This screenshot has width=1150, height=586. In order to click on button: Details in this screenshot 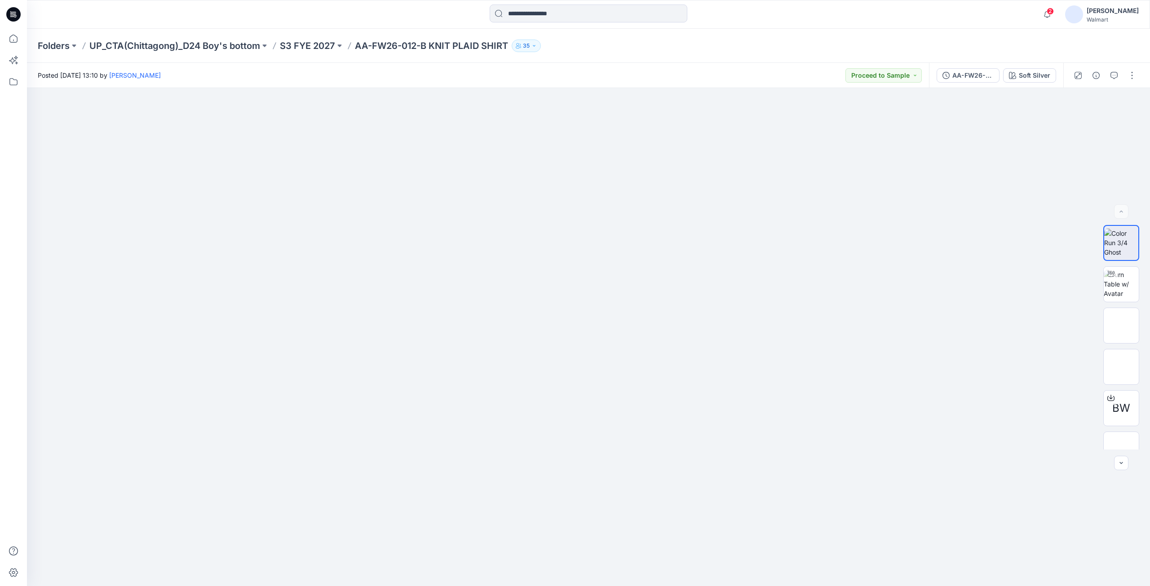, I will do `click(1096, 75)`.